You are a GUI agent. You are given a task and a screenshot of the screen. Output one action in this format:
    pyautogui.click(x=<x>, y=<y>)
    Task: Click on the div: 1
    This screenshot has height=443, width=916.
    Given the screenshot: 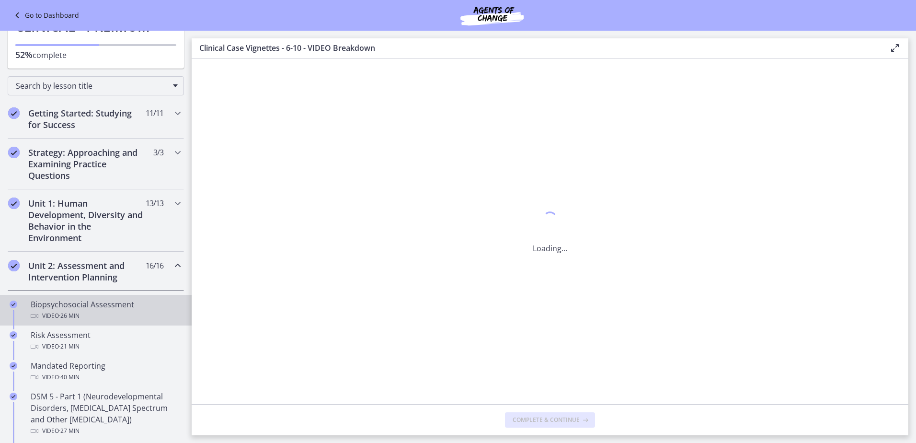 What is the action you would take?
    pyautogui.click(x=550, y=220)
    